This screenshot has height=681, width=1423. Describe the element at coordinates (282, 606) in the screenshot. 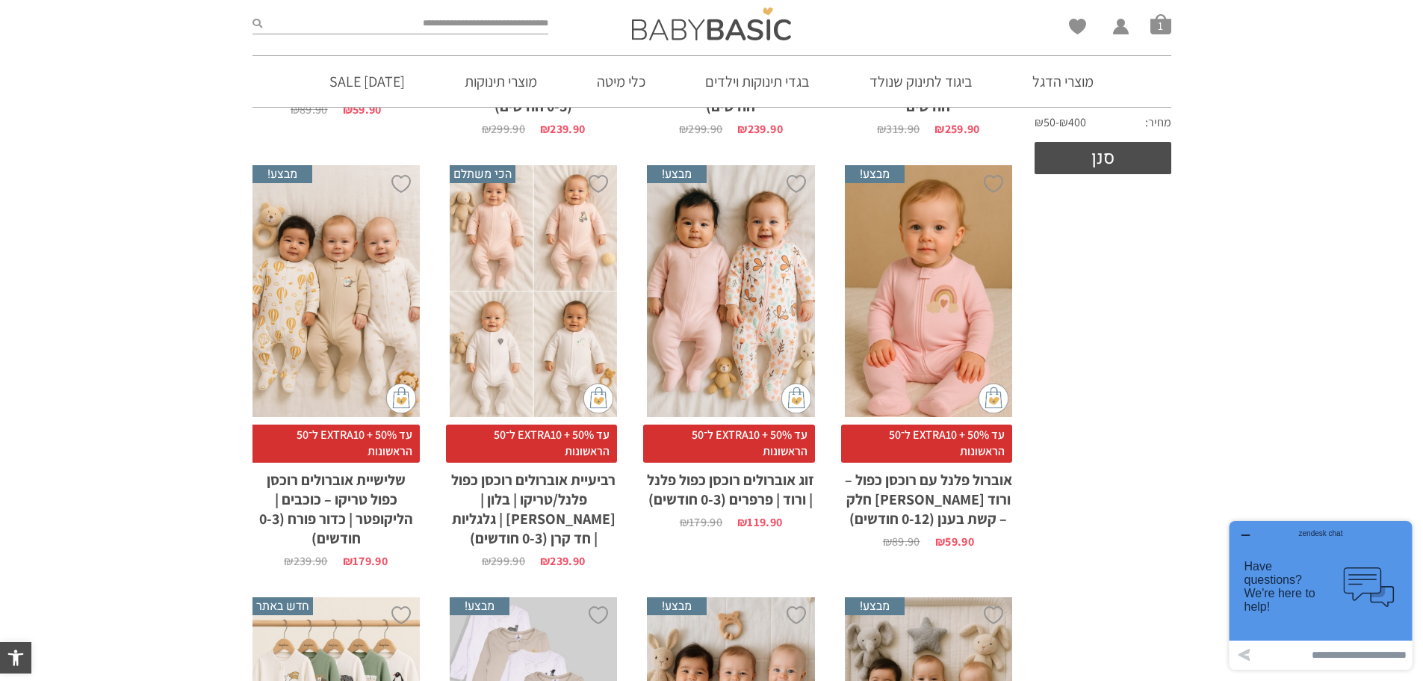

I see `span: חדש באתר` at that location.